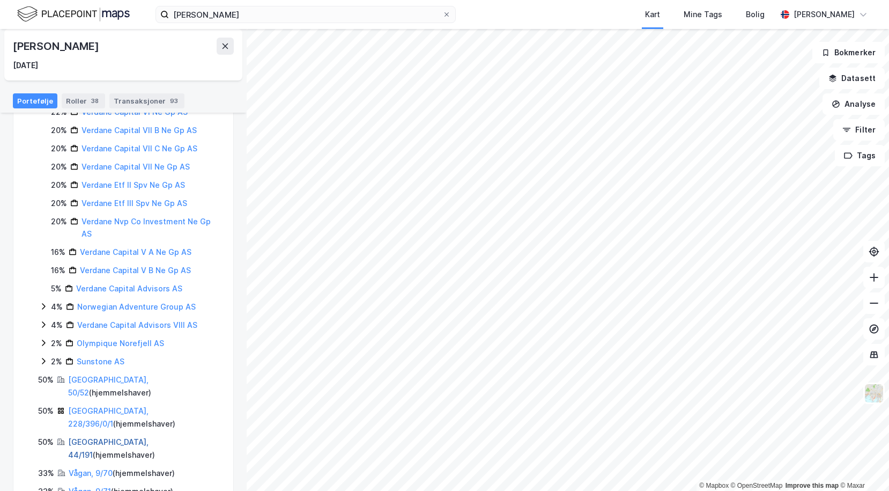 This screenshot has height=491, width=889. I want to click on a: Mapbox, so click(714, 485).